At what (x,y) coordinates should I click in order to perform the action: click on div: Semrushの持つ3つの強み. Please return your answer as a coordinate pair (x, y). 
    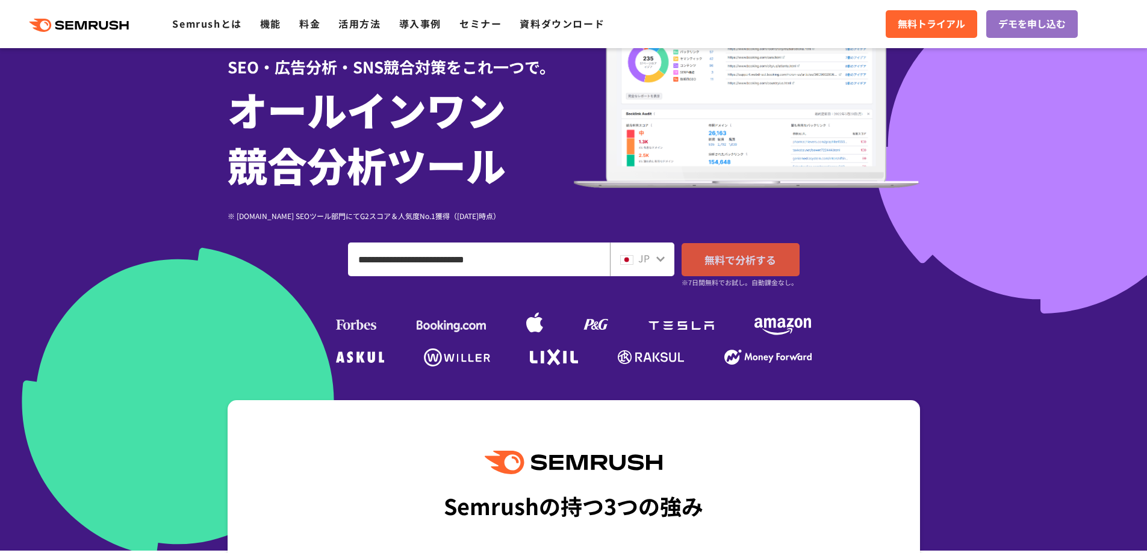
    Looking at the image, I should click on (573, 506).